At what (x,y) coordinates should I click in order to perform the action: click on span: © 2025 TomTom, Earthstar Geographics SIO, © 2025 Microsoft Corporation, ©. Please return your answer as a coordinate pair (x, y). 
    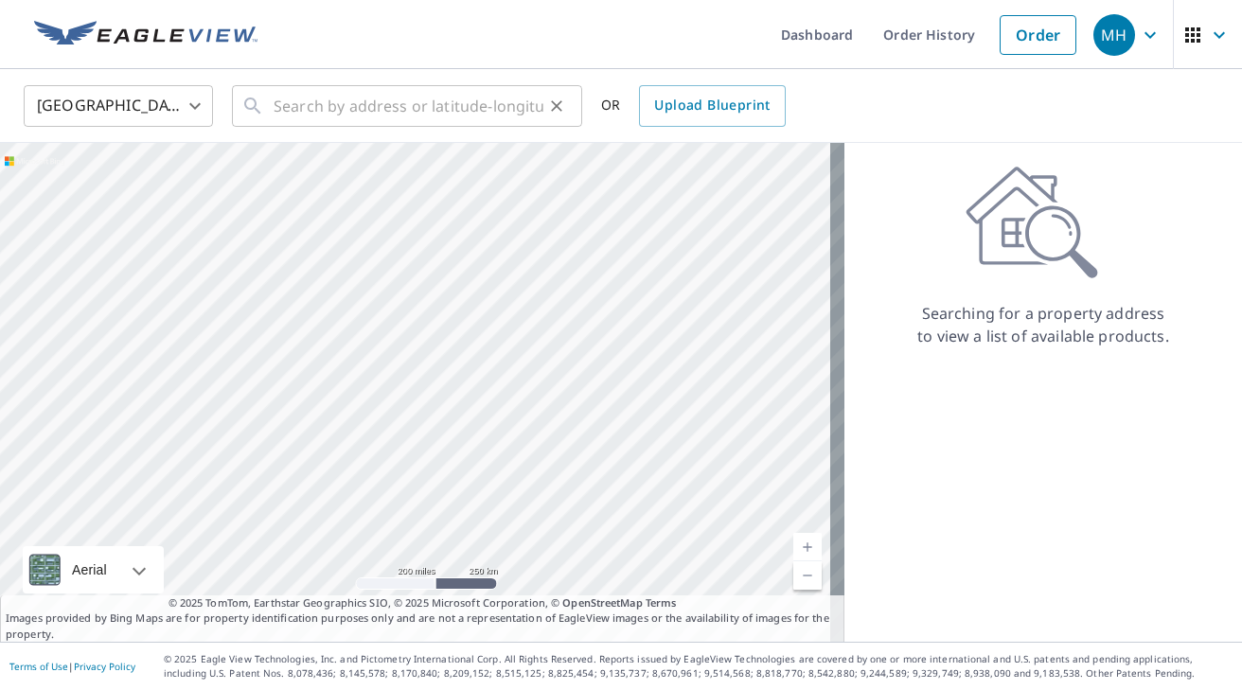
    Looking at the image, I should click on (422, 603).